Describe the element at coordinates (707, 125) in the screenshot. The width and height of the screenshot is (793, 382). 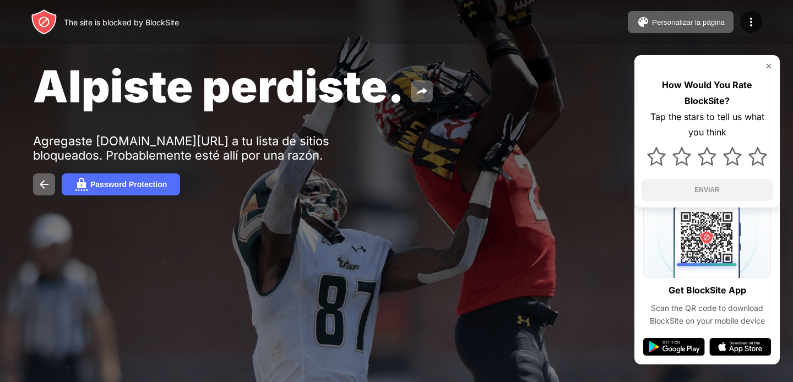
I see `div: Tap the stars to tell us what you think` at that location.